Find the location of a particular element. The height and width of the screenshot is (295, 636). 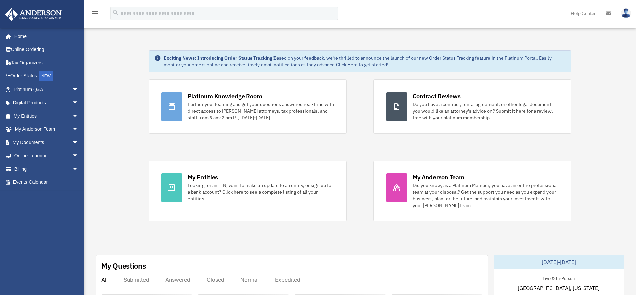

div: Live & In-Person is located at coordinates (558, 277).